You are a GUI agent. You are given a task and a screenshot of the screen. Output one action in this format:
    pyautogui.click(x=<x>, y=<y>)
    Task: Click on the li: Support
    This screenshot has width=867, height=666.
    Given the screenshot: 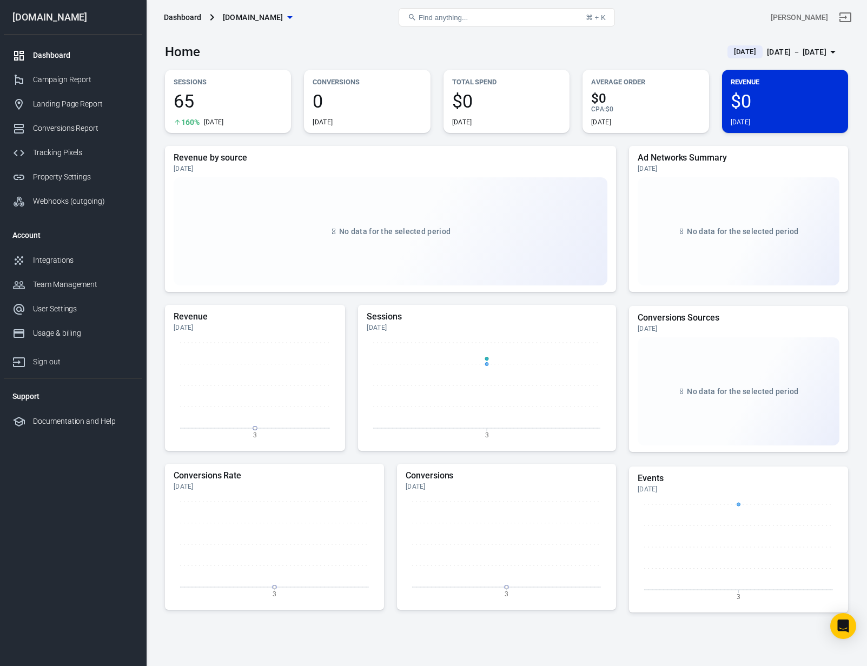 What is the action you would take?
    pyautogui.click(x=73, y=397)
    